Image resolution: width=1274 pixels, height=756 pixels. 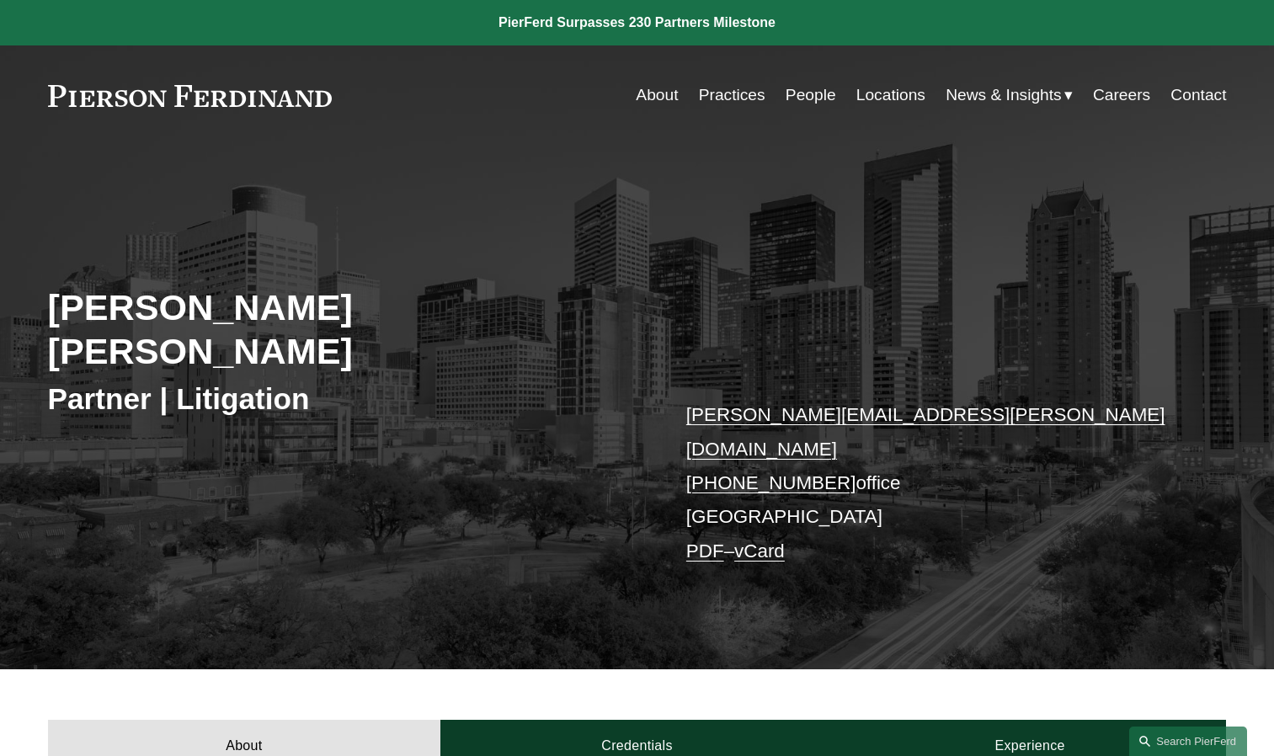 What do you see at coordinates (811, 95) in the screenshot?
I see `a: People` at bounding box center [811, 95].